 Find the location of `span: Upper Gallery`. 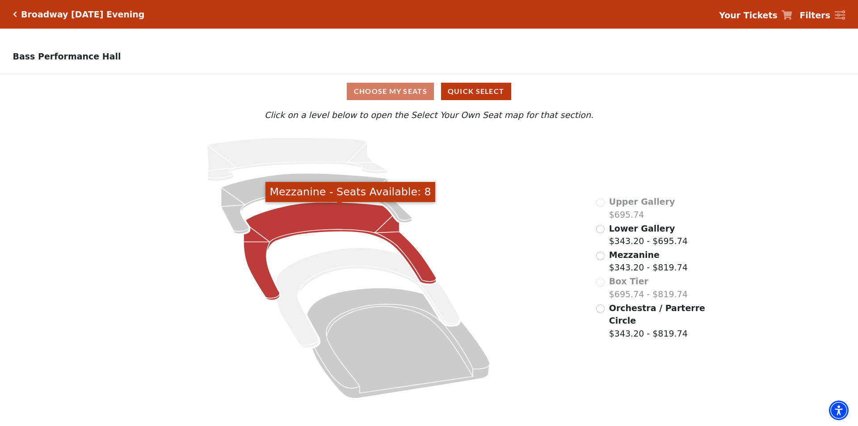

span: Upper Gallery is located at coordinates (642, 201).